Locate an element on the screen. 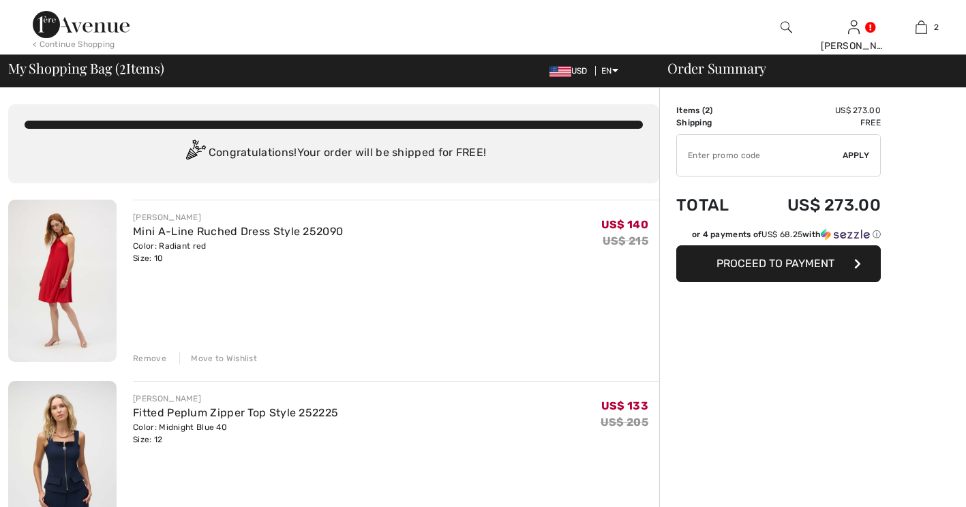 This screenshot has width=966, height=507. a: Sign In is located at coordinates (854, 27).